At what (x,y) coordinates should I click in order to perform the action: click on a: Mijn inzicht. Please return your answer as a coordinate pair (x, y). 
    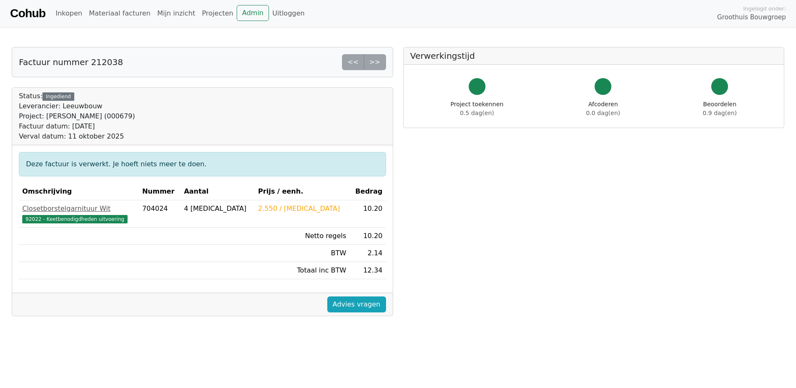
    Looking at the image, I should click on (176, 13).